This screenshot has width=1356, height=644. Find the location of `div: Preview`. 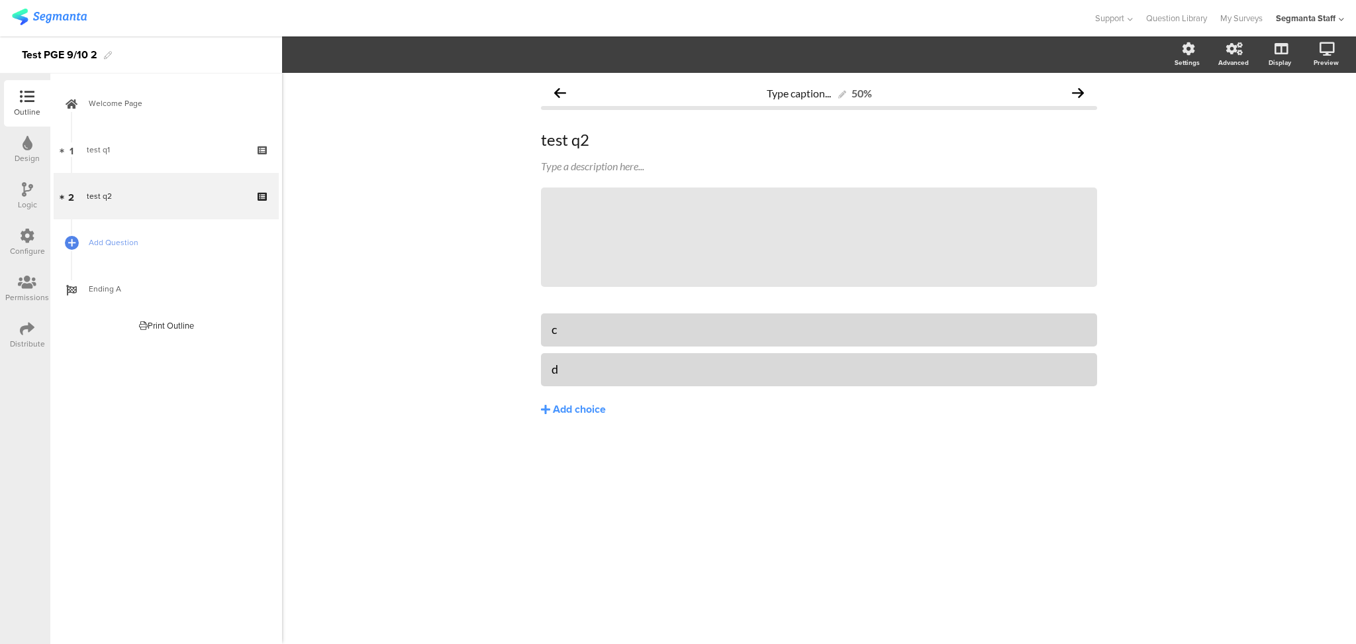

div: Preview is located at coordinates (1326, 62).